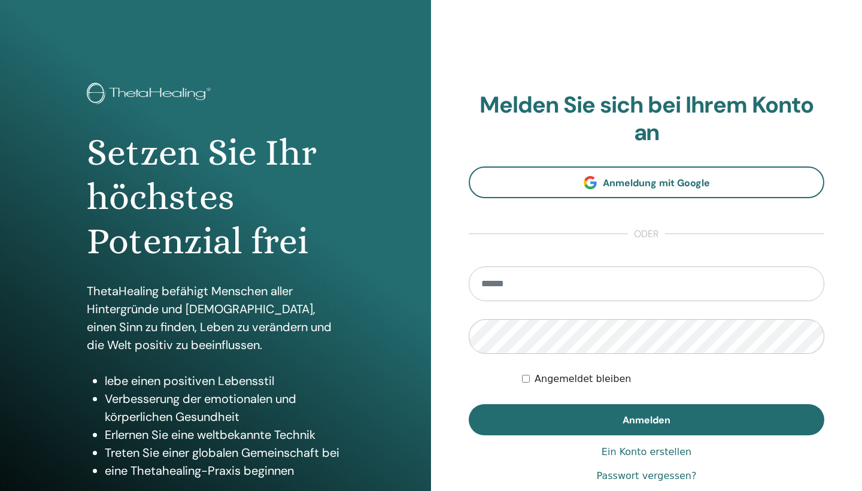 The height and width of the screenshot is (491, 862). What do you see at coordinates (224, 452) in the screenshot?
I see `li: Treten Sie einer globalen Gemeinschaft bei` at bounding box center [224, 452].